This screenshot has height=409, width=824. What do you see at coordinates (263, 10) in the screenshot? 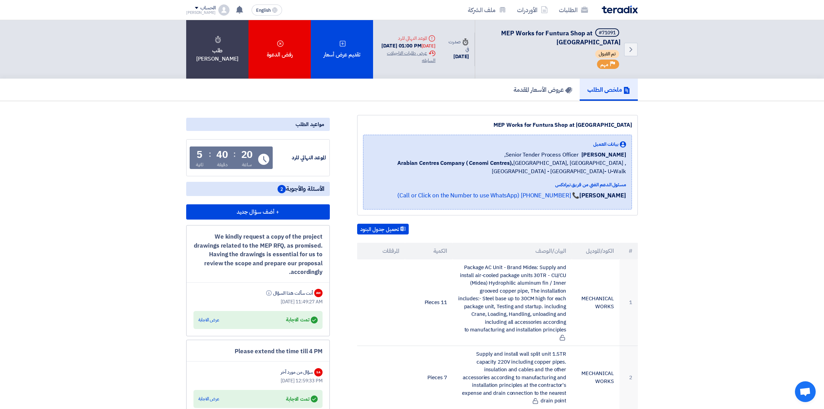
I see `span: English` at bounding box center [263, 10].